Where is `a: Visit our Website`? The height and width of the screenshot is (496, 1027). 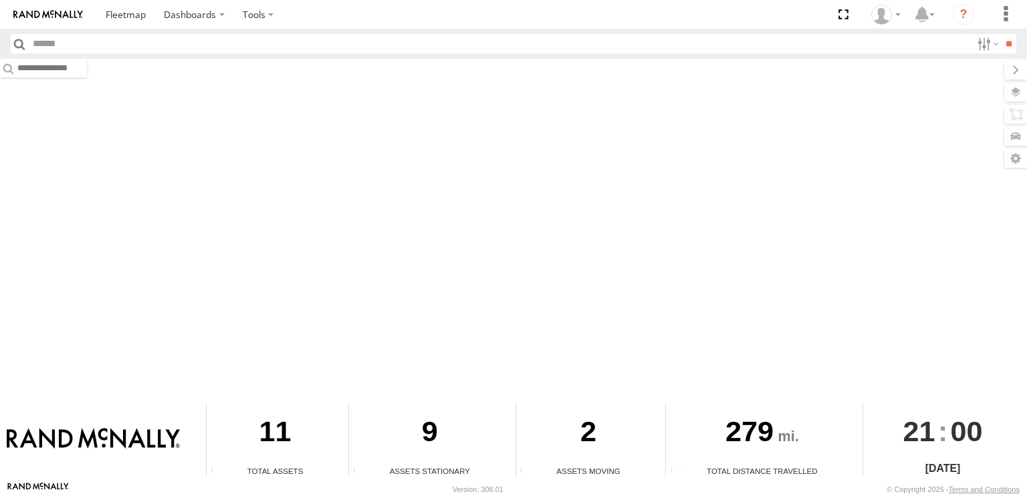 a: Visit our Website is located at coordinates (38, 489).